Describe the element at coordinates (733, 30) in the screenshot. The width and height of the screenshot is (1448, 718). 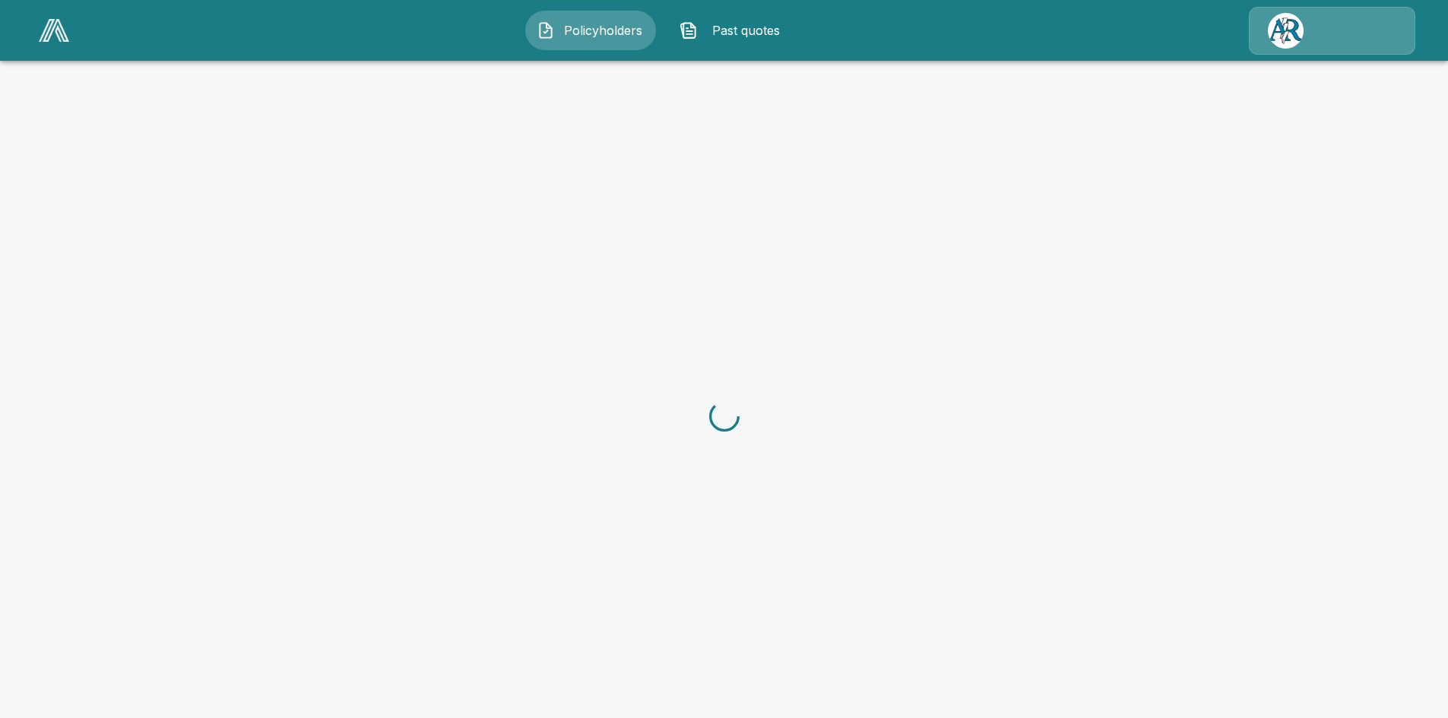
I see `a: Past quotes IconPast quotes` at that location.